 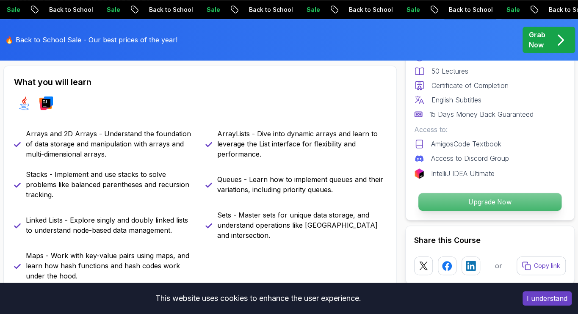 What do you see at coordinates (200, 82) in the screenshot?
I see `h2: What you will learn` at bounding box center [200, 82].